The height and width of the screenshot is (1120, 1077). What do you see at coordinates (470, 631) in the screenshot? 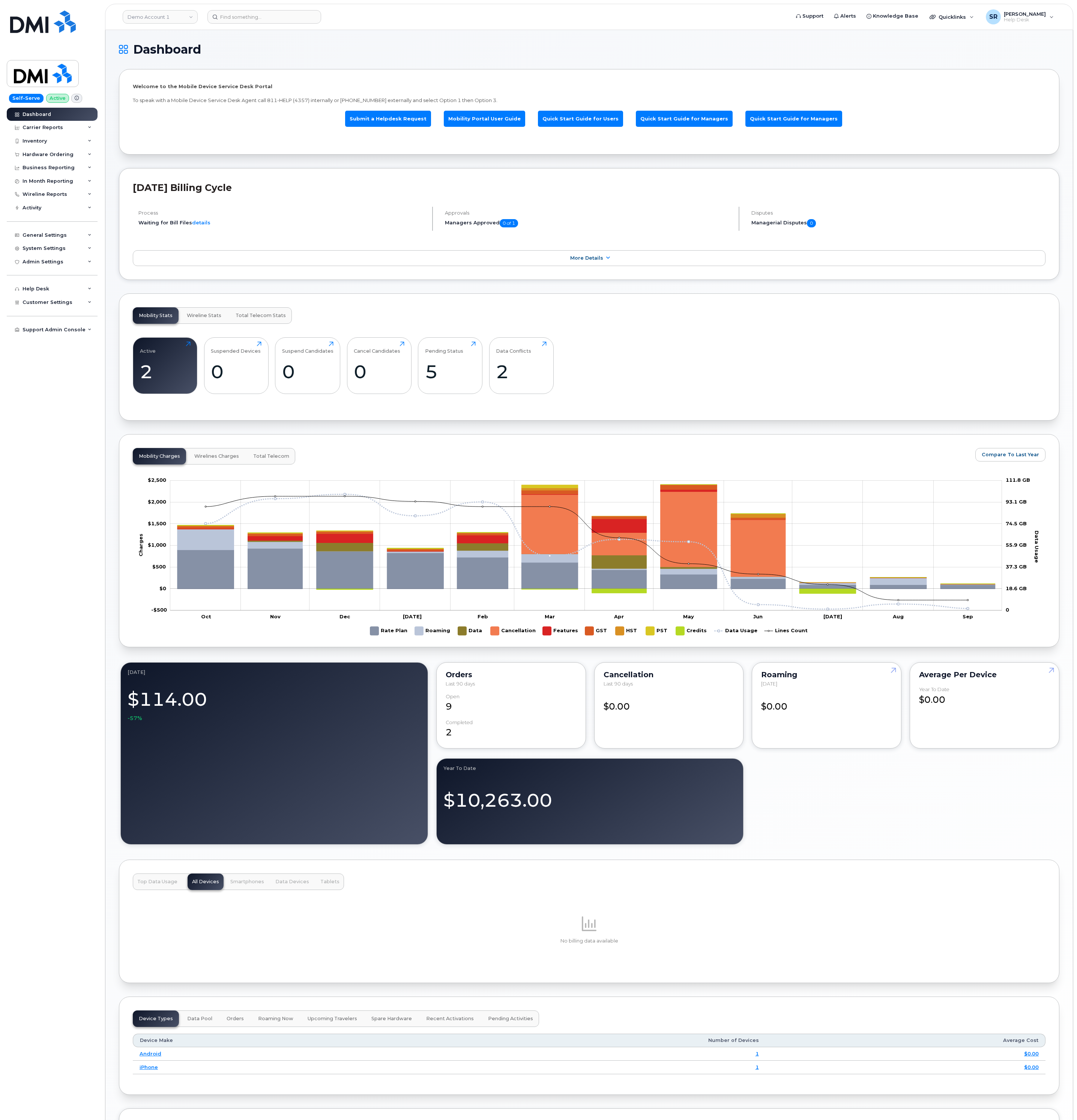
I see `g: Data` at bounding box center [470, 631].